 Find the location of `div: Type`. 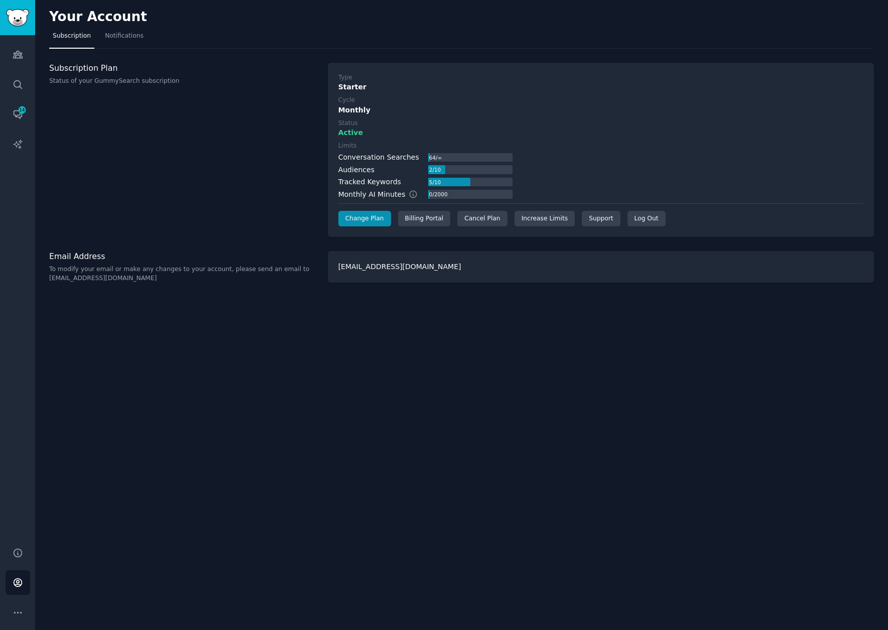

div: Type is located at coordinates (345, 78).